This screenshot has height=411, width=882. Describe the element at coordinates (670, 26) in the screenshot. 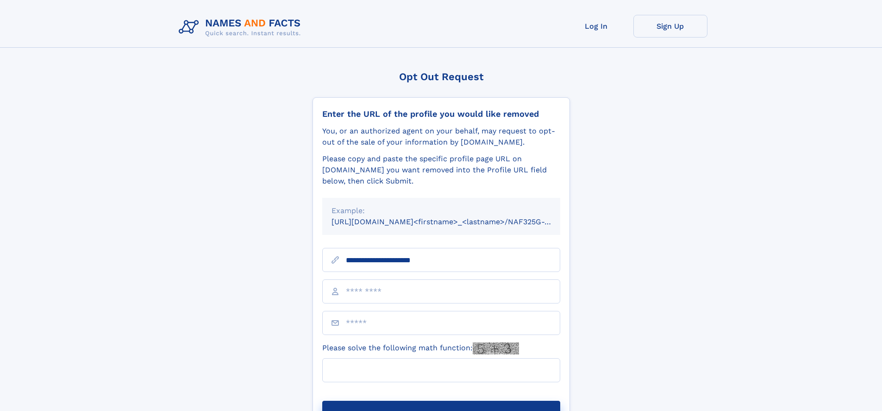

I see `a: Sign Up` at that location.